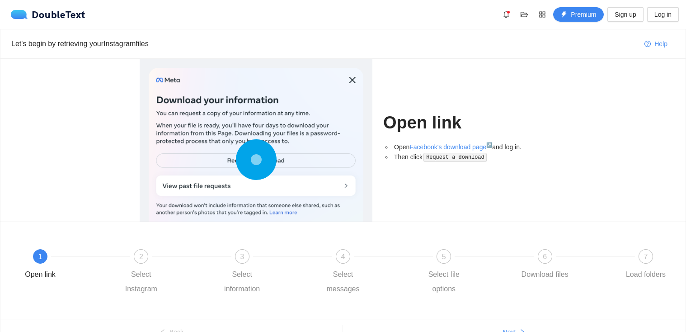  I want to click on div: 6Download files, so click(569, 265).